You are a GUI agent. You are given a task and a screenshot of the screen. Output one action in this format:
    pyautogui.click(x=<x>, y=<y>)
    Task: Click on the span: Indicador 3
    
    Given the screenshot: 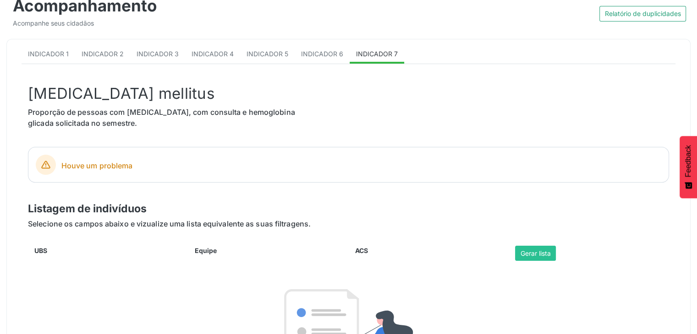 What is the action you would take?
    pyautogui.click(x=158, y=54)
    